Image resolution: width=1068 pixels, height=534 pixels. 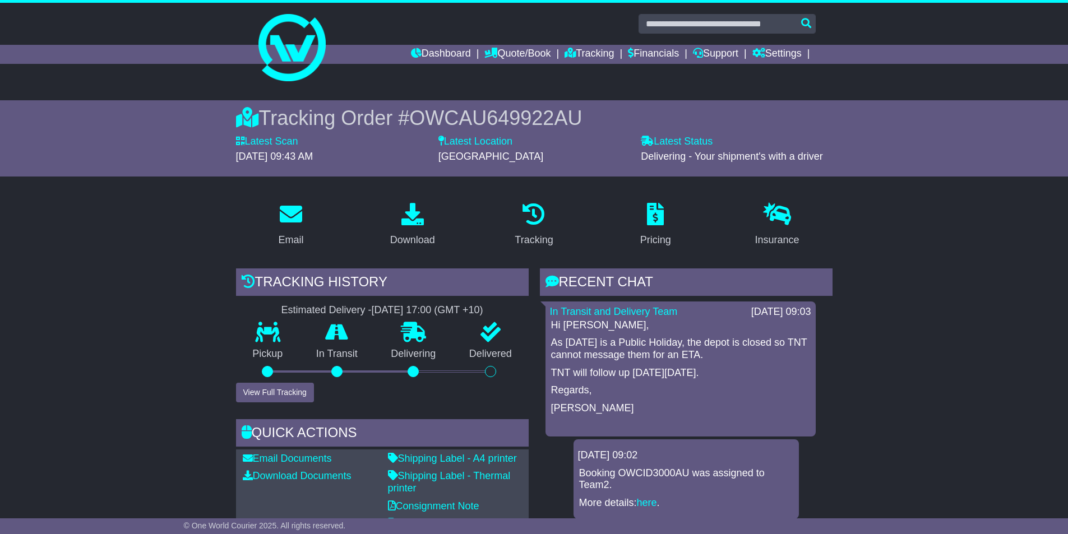 I want to click on a: Consignment Note, so click(x=433, y=506).